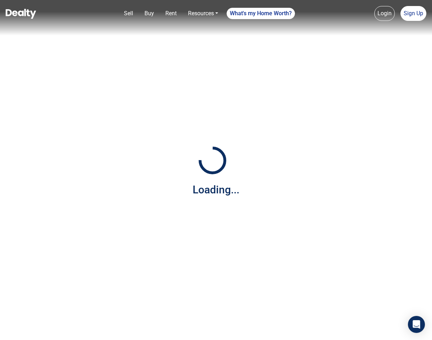 This screenshot has height=340, width=432. What do you see at coordinates (416, 324) in the screenshot?
I see `div: Open Intercom Messenger` at bounding box center [416, 324].